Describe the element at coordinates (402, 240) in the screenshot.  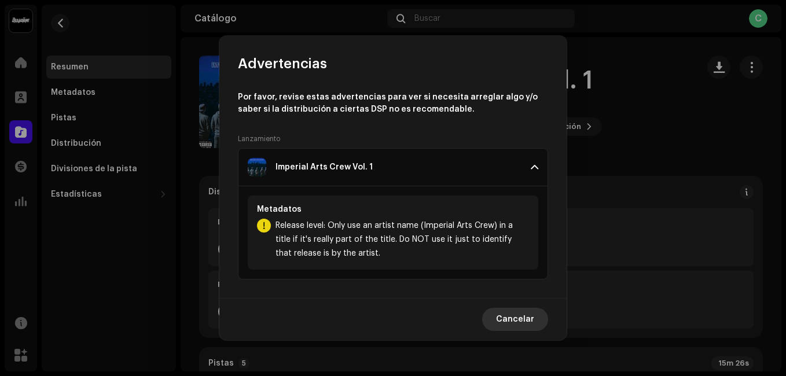
I see `span: Release level: Only use an artist name (Imperial Arts Crew) in a title if it's really part of the...` at that location.